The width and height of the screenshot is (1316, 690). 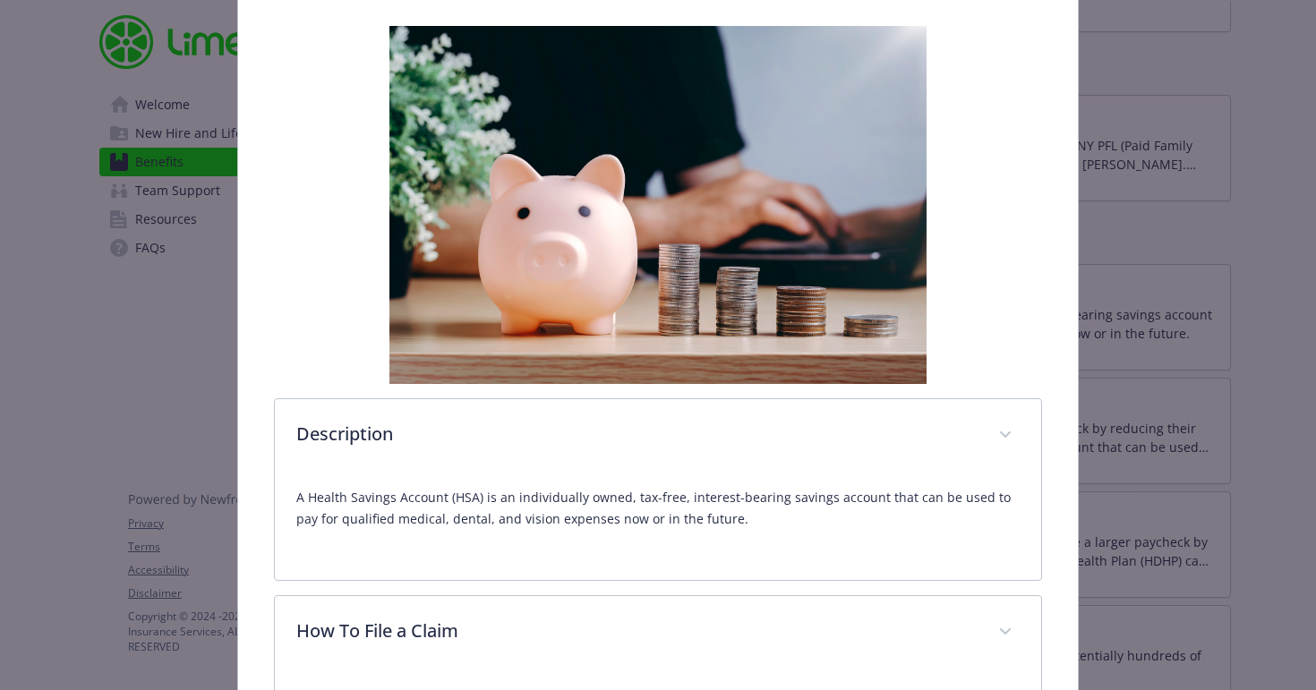 I want to click on p: A Health Savings Account (HSA) is an individually owned, tax-free, interest-bearing savings accou..., so click(x=658, y=509).